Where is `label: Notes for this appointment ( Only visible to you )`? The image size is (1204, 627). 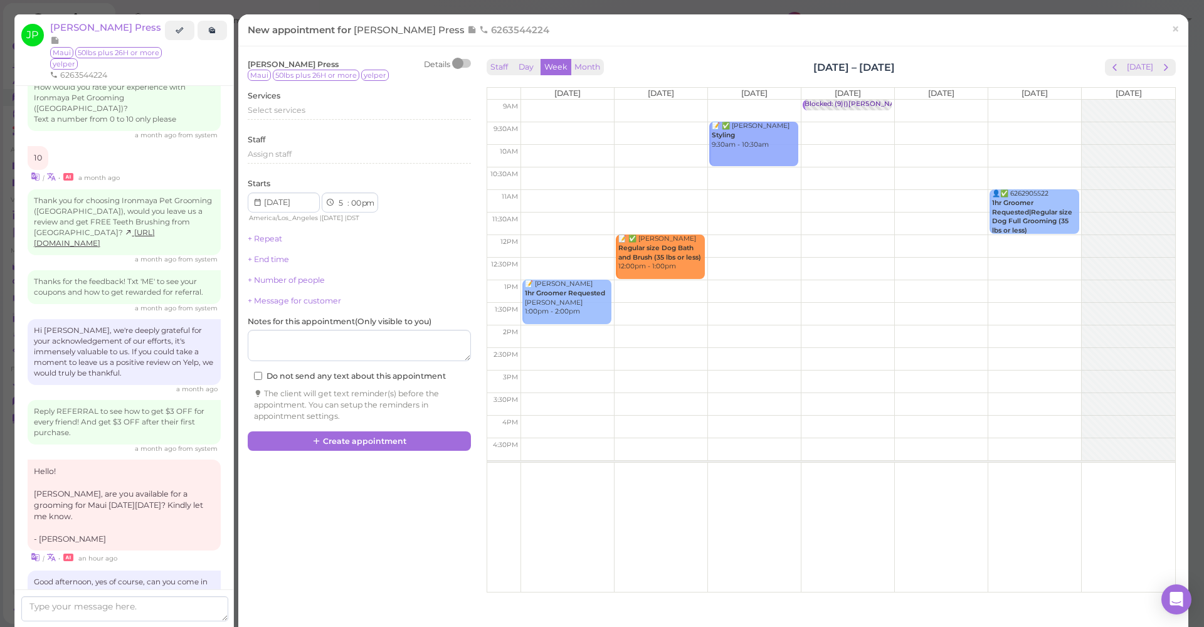
label: Notes for this appointment ( Only visible to you ) is located at coordinates (339, 322).